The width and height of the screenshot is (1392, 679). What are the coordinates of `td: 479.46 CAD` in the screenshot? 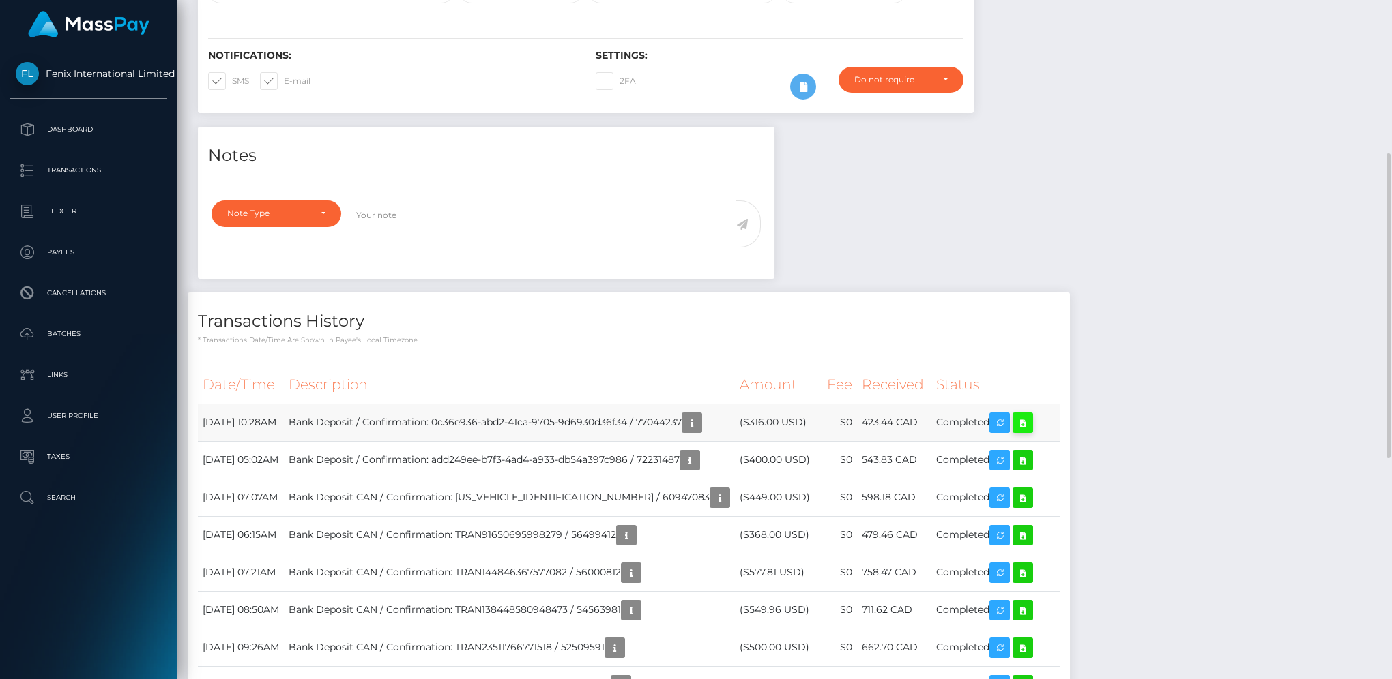 It's located at (894, 535).